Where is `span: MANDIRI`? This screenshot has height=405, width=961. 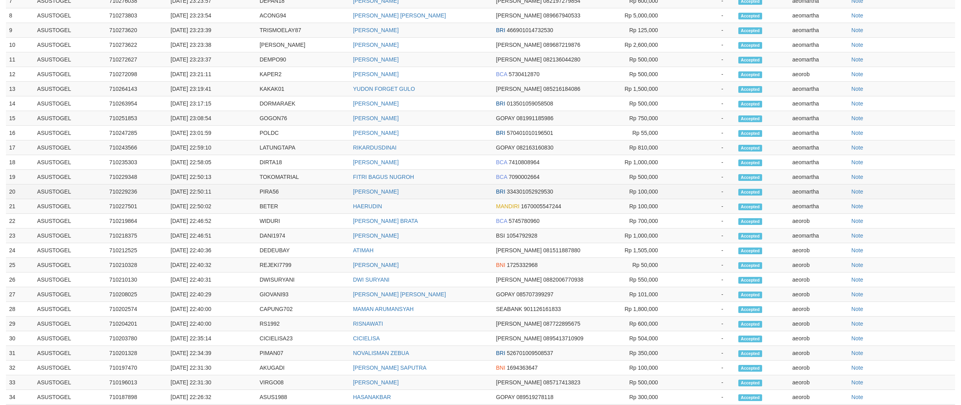
span: MANDIRI is located at coordinates (508, 206).